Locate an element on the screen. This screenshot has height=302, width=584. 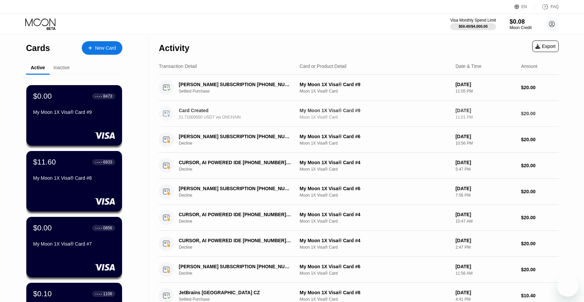
div: 1106 is located at coordinates (108, 294).